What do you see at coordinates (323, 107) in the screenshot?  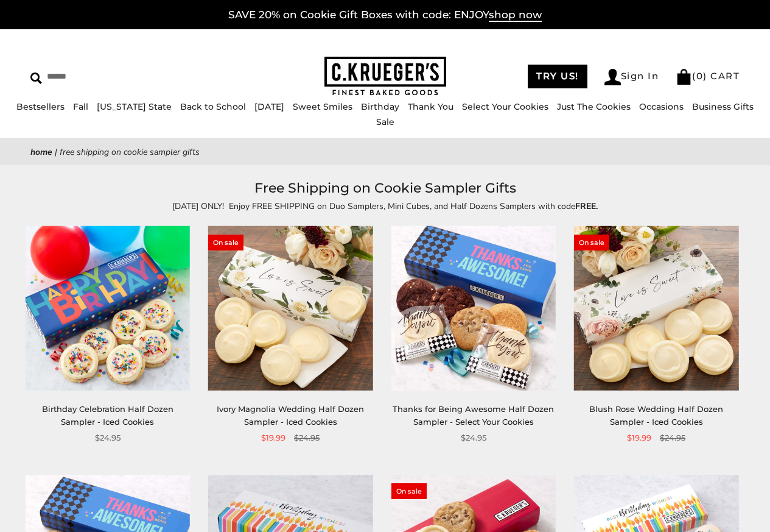 I see `a: Sweet Smiles` at bounding box center [323, 107].